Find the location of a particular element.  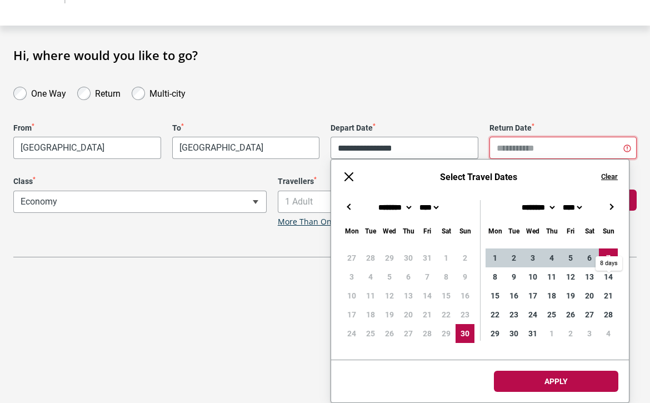

div: 12 is located at coordinates (570, 277).